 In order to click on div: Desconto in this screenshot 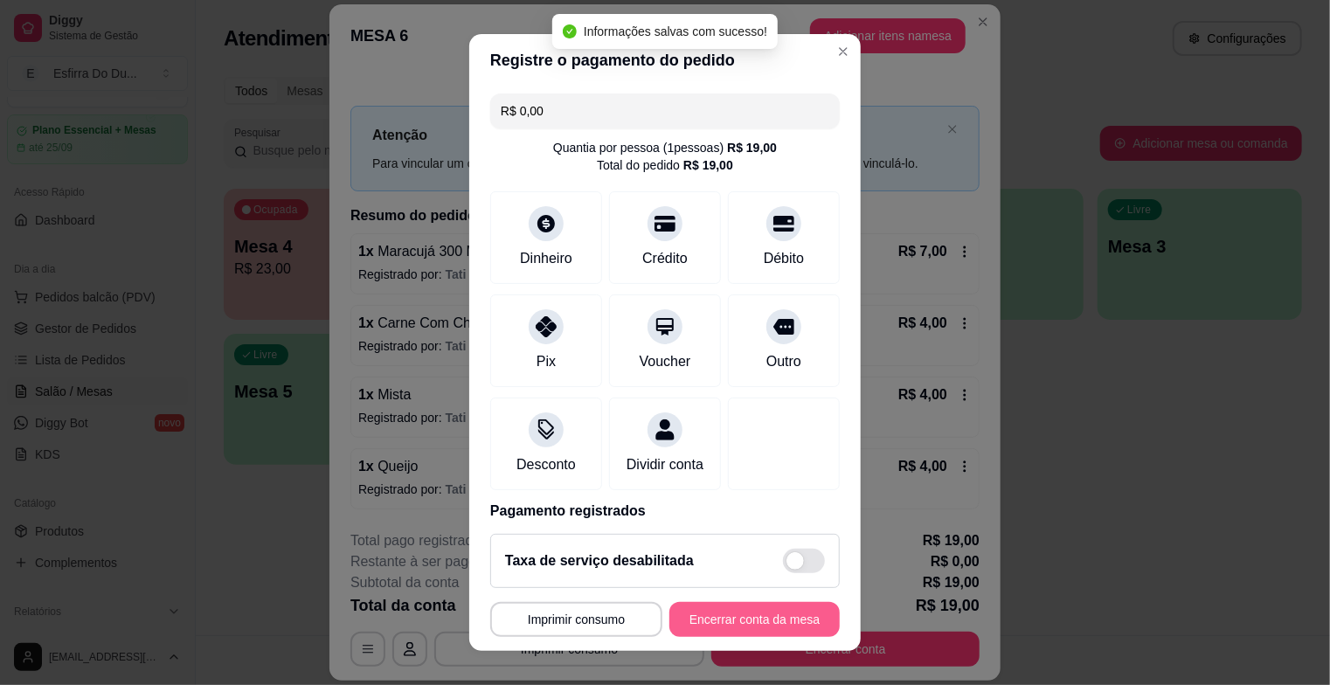, I will do `click(546, 465)`.